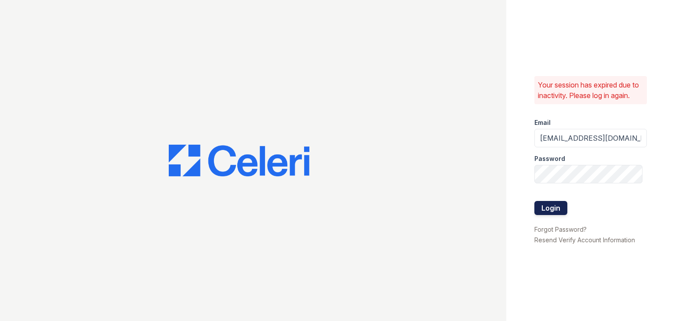 The width and height of the screenshot is (675, 321). What do you see at coordinates (550, 208) in the screenshot?
I see `button: Login` at bounding box center [550, 208].